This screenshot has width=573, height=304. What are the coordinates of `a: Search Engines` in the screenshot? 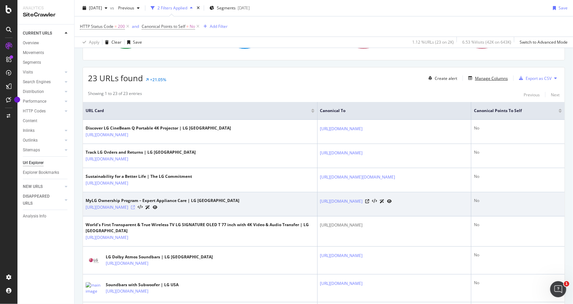 It's located at (43, 82).